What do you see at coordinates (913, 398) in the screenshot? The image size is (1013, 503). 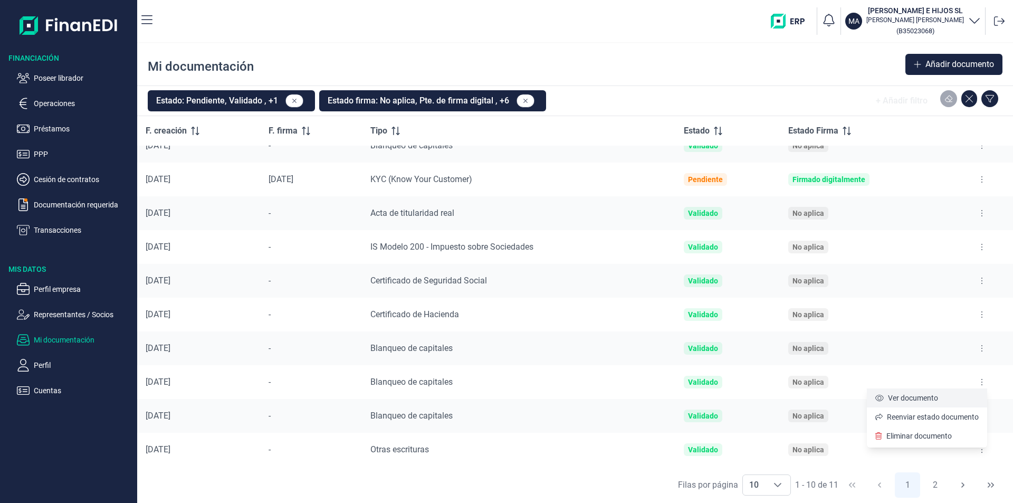 I see `span: Ver documento` at bounding box center [913, 398].